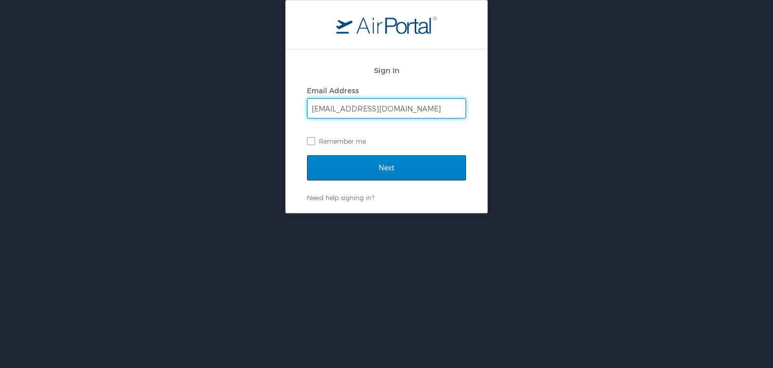  What do you see at coordinates (341, 197) in the screenshot?
I see `a: Need help signing in?` at bounding box center [341, 197].